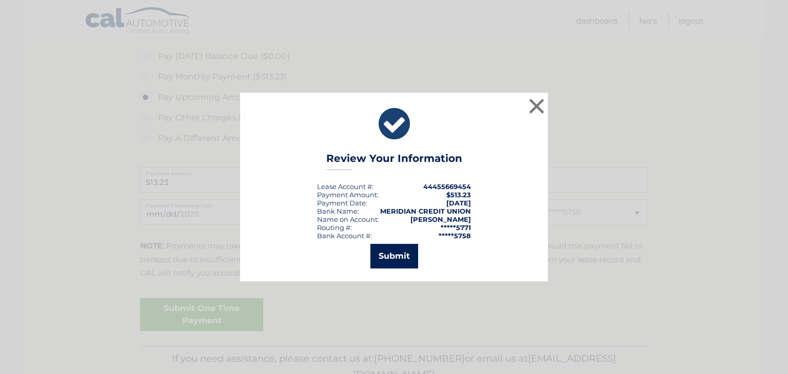 This screenshot has height=374, width=788. Describe the element at coordinates (458, 195) in the screenshot. I see `span: $513.23` at that location.